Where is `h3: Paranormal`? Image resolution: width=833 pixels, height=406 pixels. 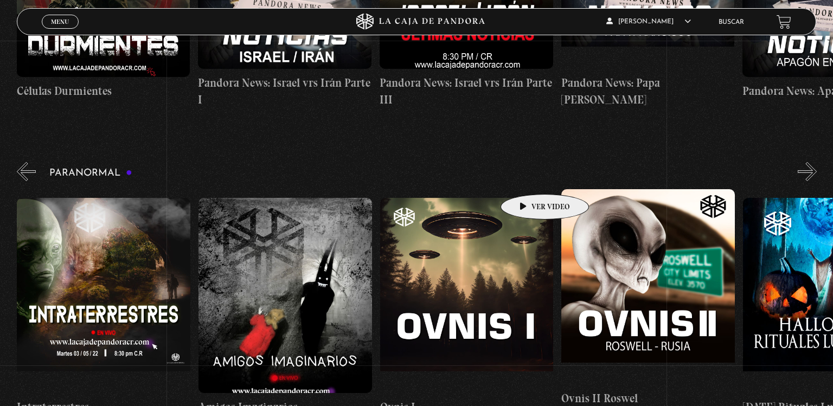
h3: Paranormal is located at coordinates (91, 173).